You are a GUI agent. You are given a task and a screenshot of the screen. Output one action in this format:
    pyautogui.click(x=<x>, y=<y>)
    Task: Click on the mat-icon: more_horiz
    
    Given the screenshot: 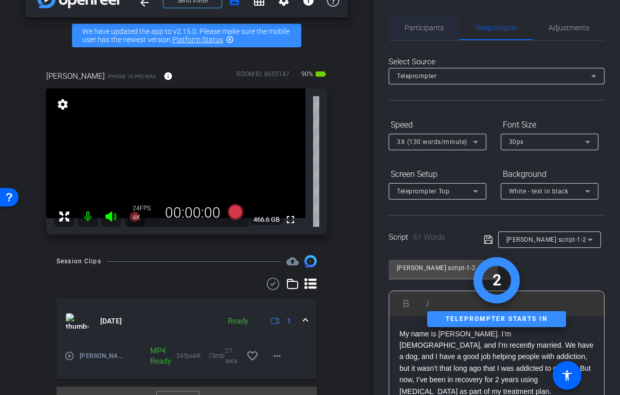 What is the action you would take?
    pyautogui.click(x=277, y=356)
    